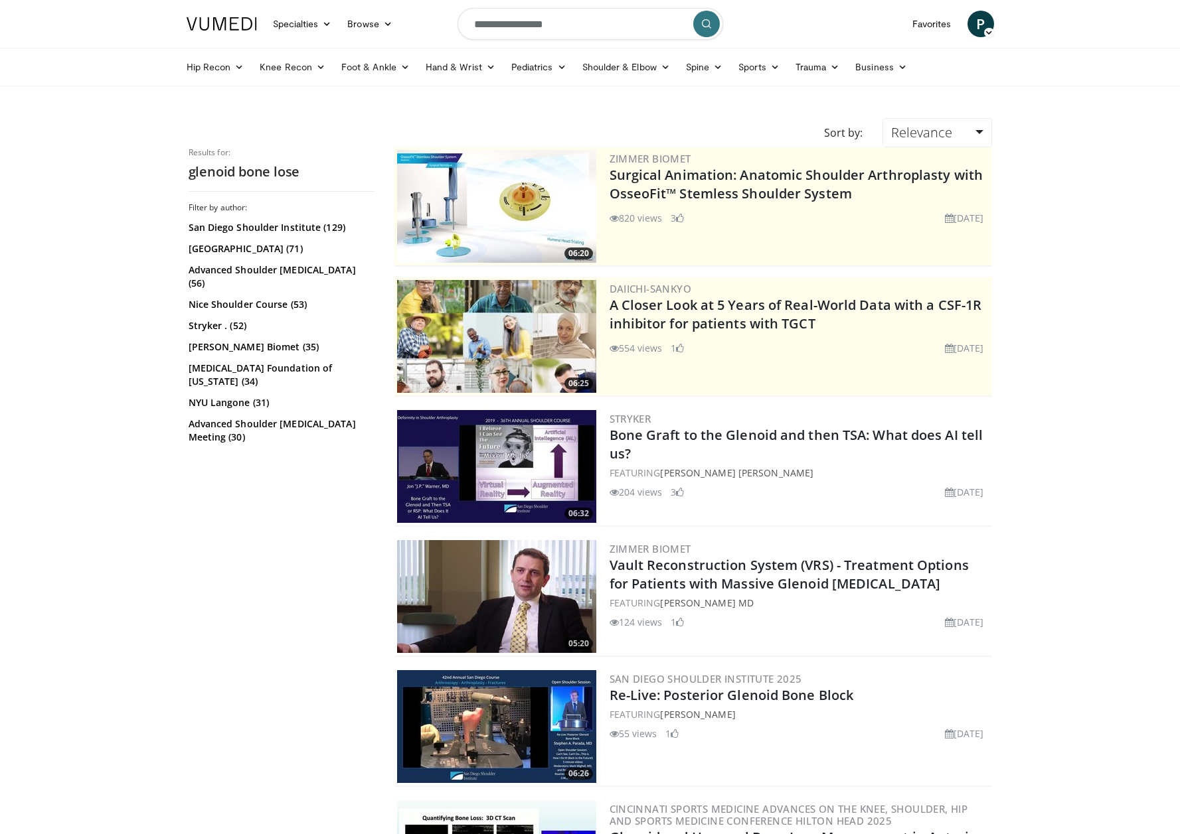 This screenshot has height=834, width=1180. What do you see at coordinates (281, 153) in the screenshot?
I see `p: Results for:` at bounding box center [281, 153].